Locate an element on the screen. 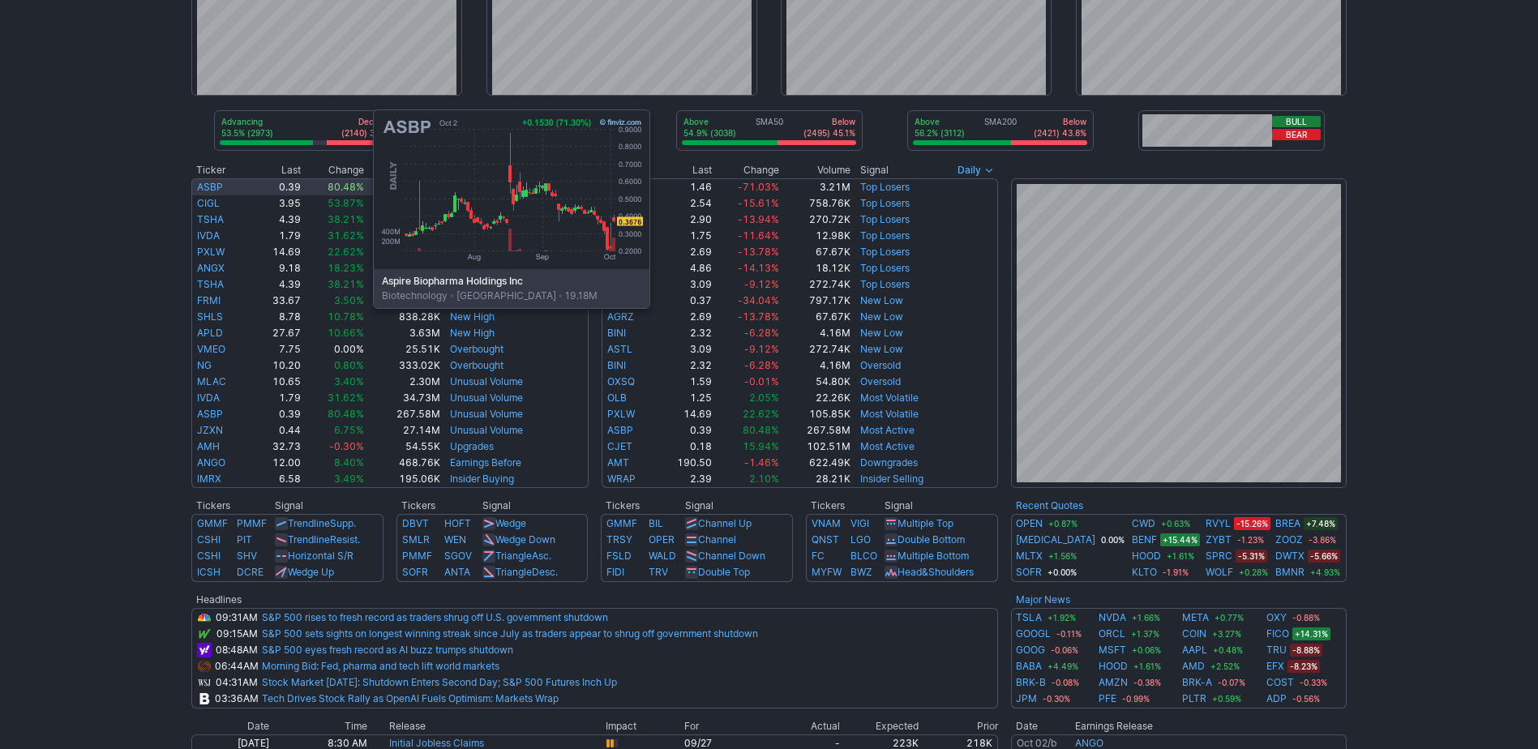  a: DCRE is located at coordinates (250, 572).